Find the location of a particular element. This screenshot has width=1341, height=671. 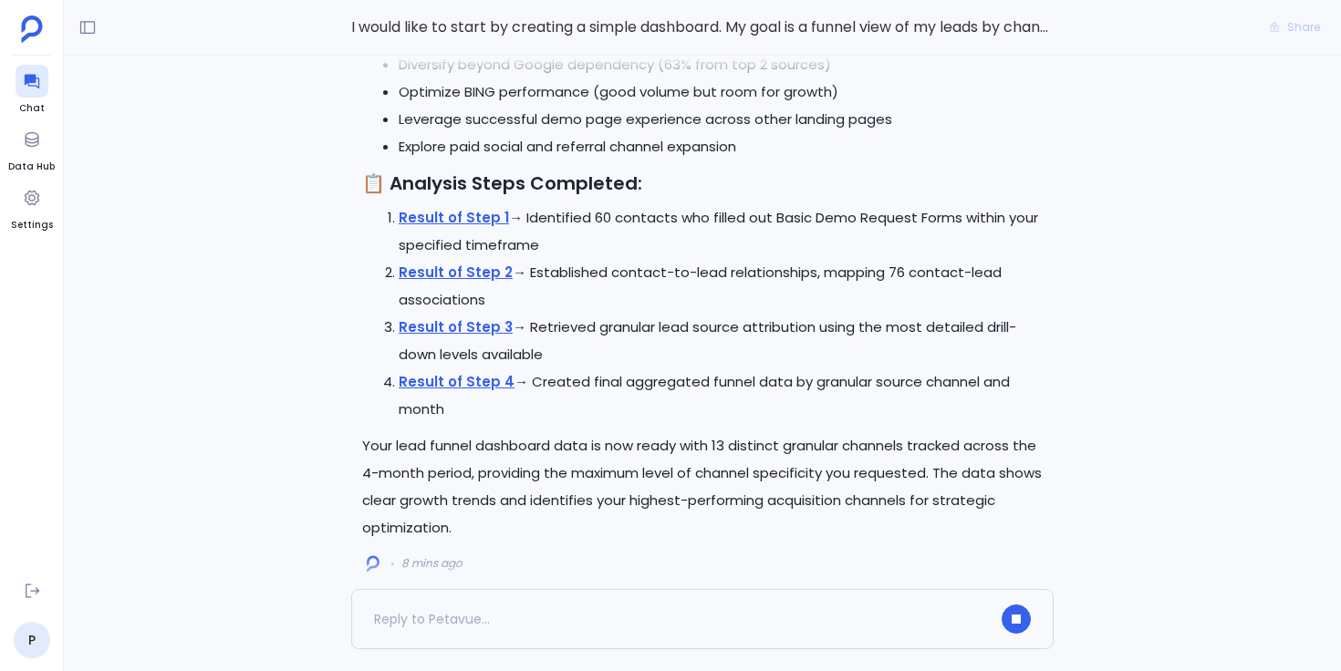

p: → Created final aggregated funnel data by granular source channel and month is located at coordinates (720, 396).